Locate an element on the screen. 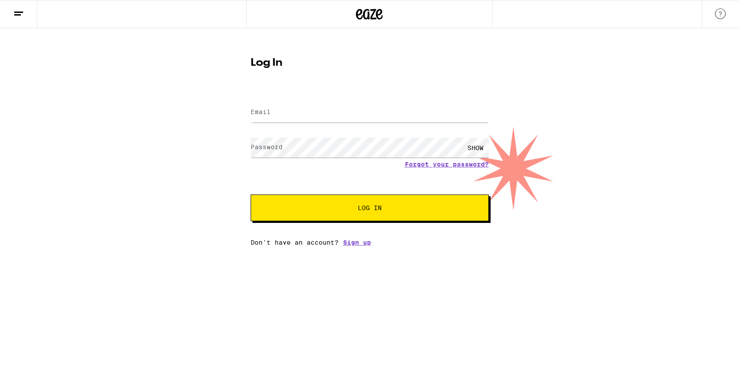 The width and height of the screenshot is (739, 373). label: Password is located at coordinates (266, 147).